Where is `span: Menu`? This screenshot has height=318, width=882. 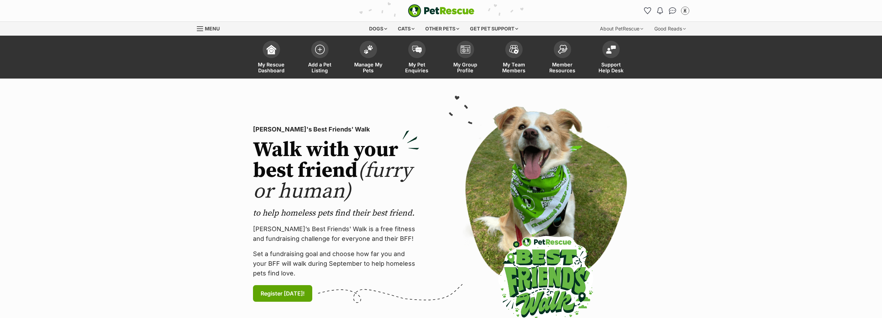
span: Menu is located at coordinates (212, 28).